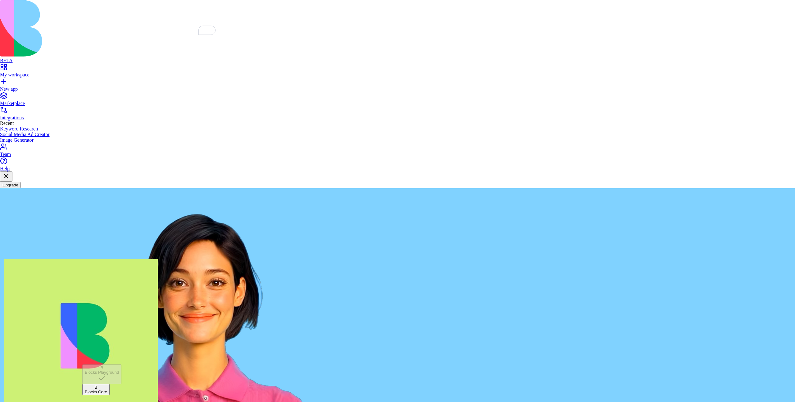 The height and width of the screenshot is (402, 795). What do you see at coordinates (102, 374) in the screenshot?
I see `button: BBlocks Playground` at bounding box center [102, 374].